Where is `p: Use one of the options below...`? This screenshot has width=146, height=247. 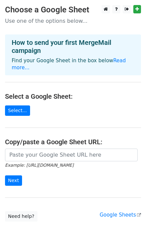
p: Use one of the options below... is located at coordinates (73, 21).